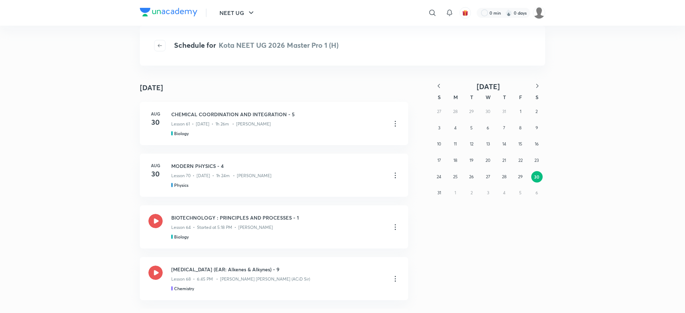 The image size is (685, 313). Describe the element at coordinates (456, 160) in the screenshot. I see `abbr: August 18, 2025` at that location.